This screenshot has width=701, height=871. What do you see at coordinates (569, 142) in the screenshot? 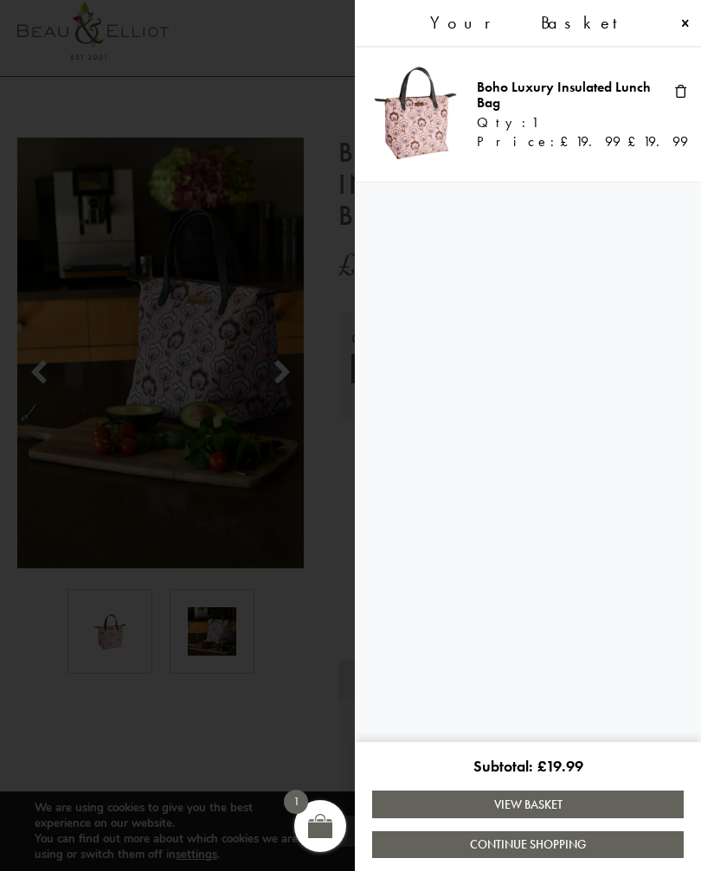
I see `div: Price:` at bounding box center [569, 142].